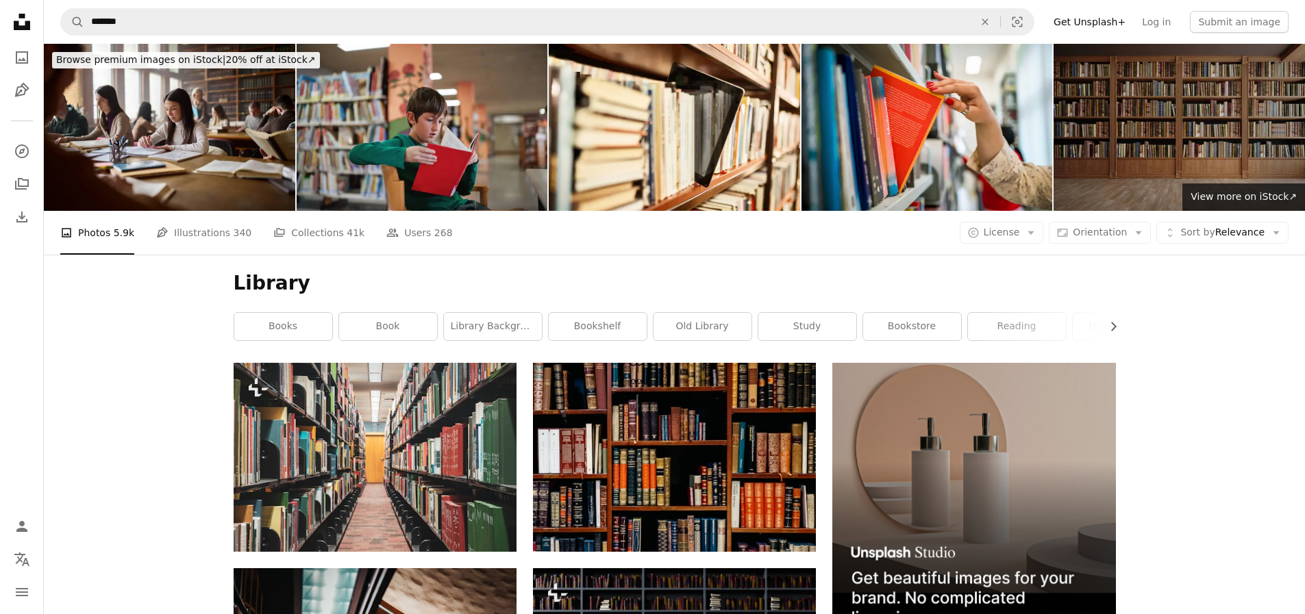  I want to click on a: bookstore, so click(912, 327).